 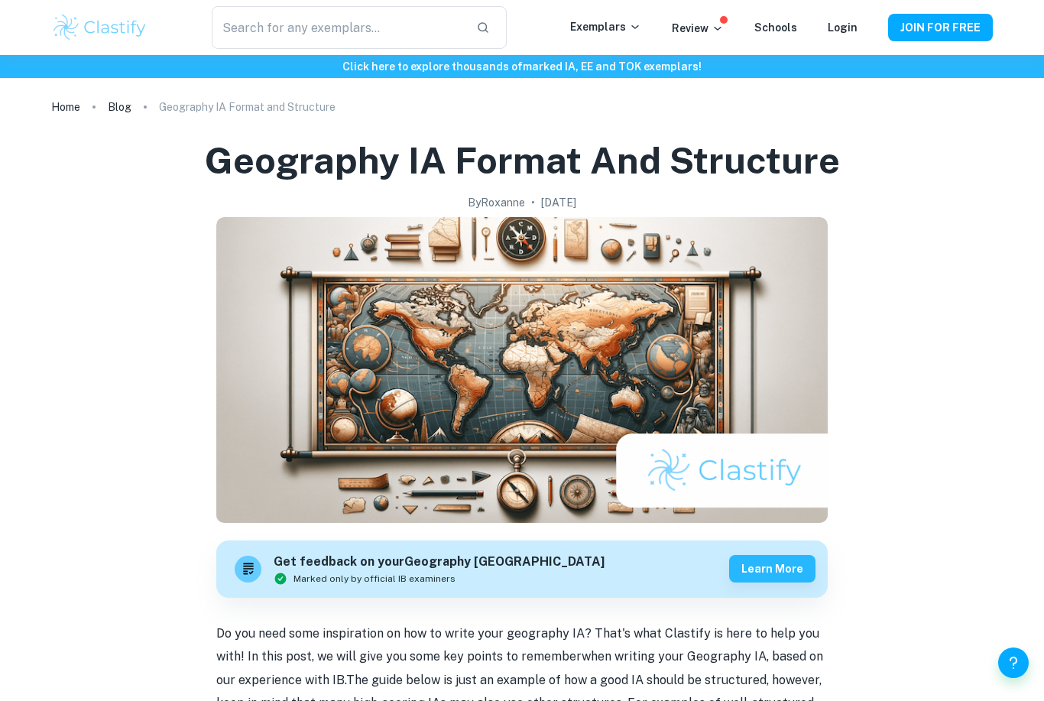 I want to click on button: Learn more, so click(x=772, y=569).